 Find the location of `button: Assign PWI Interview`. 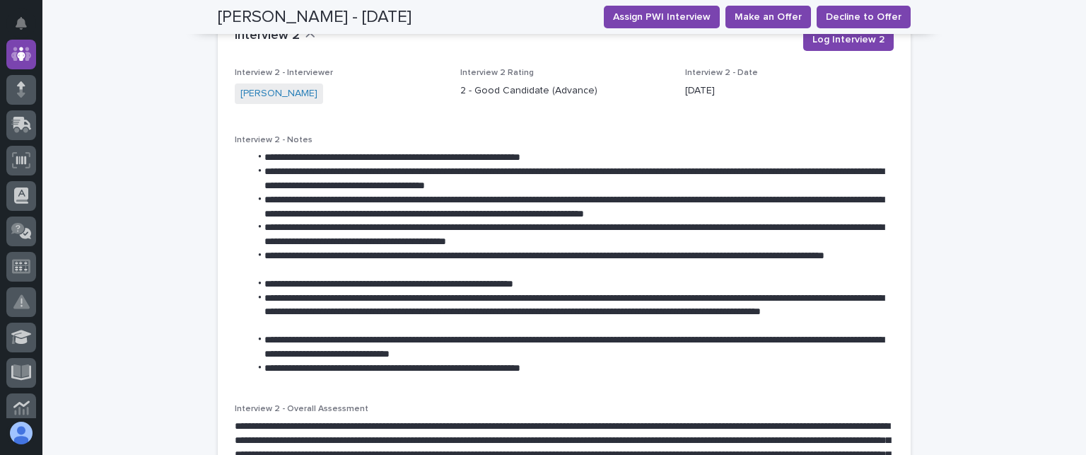

button: Assign PWI Interview is located at coordinates (662, 17).